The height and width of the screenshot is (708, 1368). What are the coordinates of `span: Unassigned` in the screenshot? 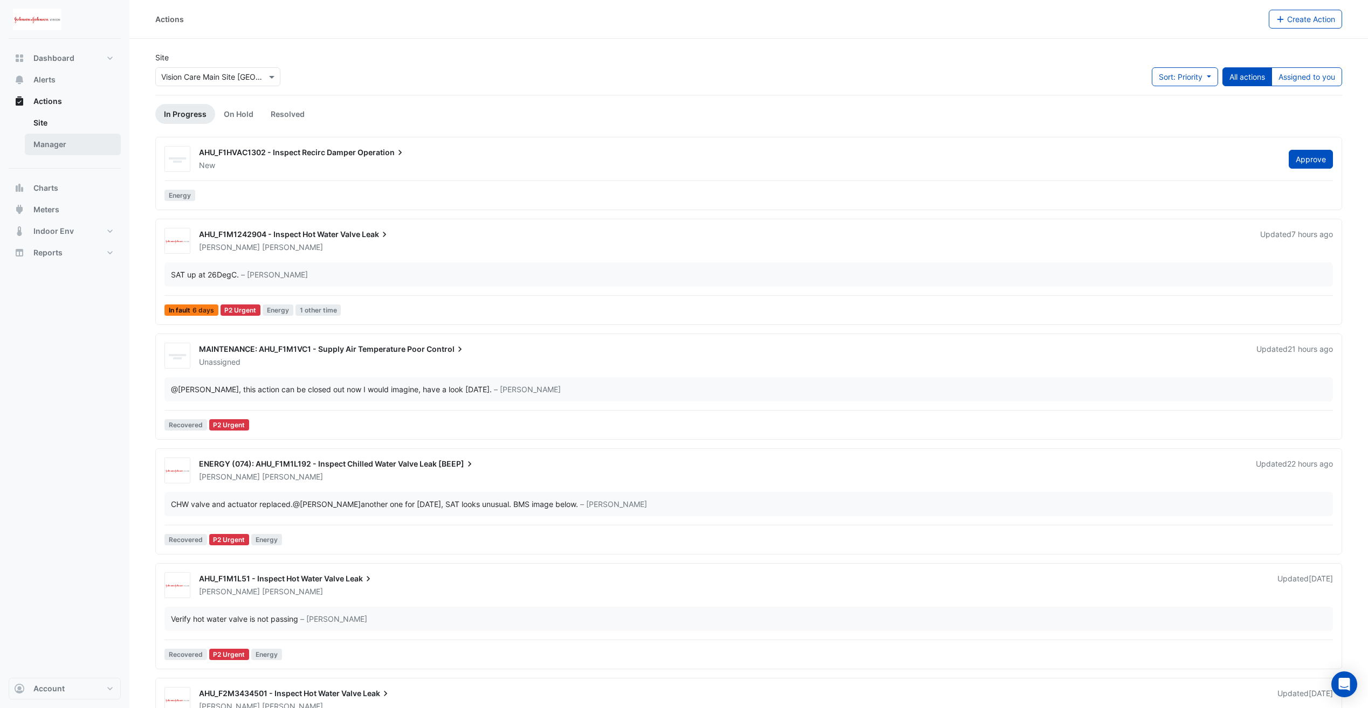 It's located at (219, 362).